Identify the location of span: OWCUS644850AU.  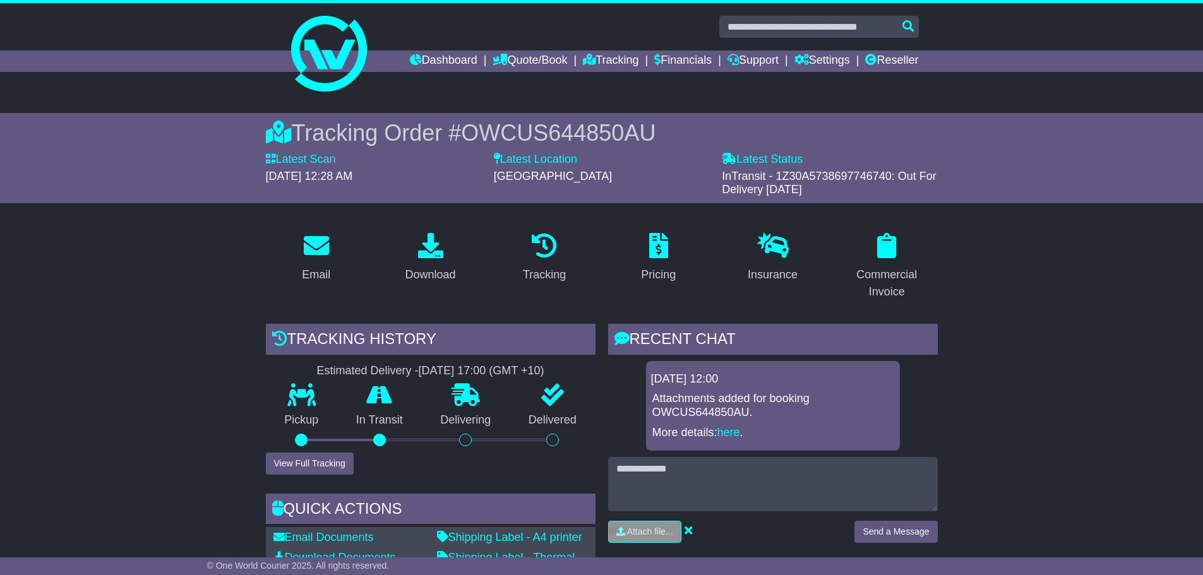
(558, 133).